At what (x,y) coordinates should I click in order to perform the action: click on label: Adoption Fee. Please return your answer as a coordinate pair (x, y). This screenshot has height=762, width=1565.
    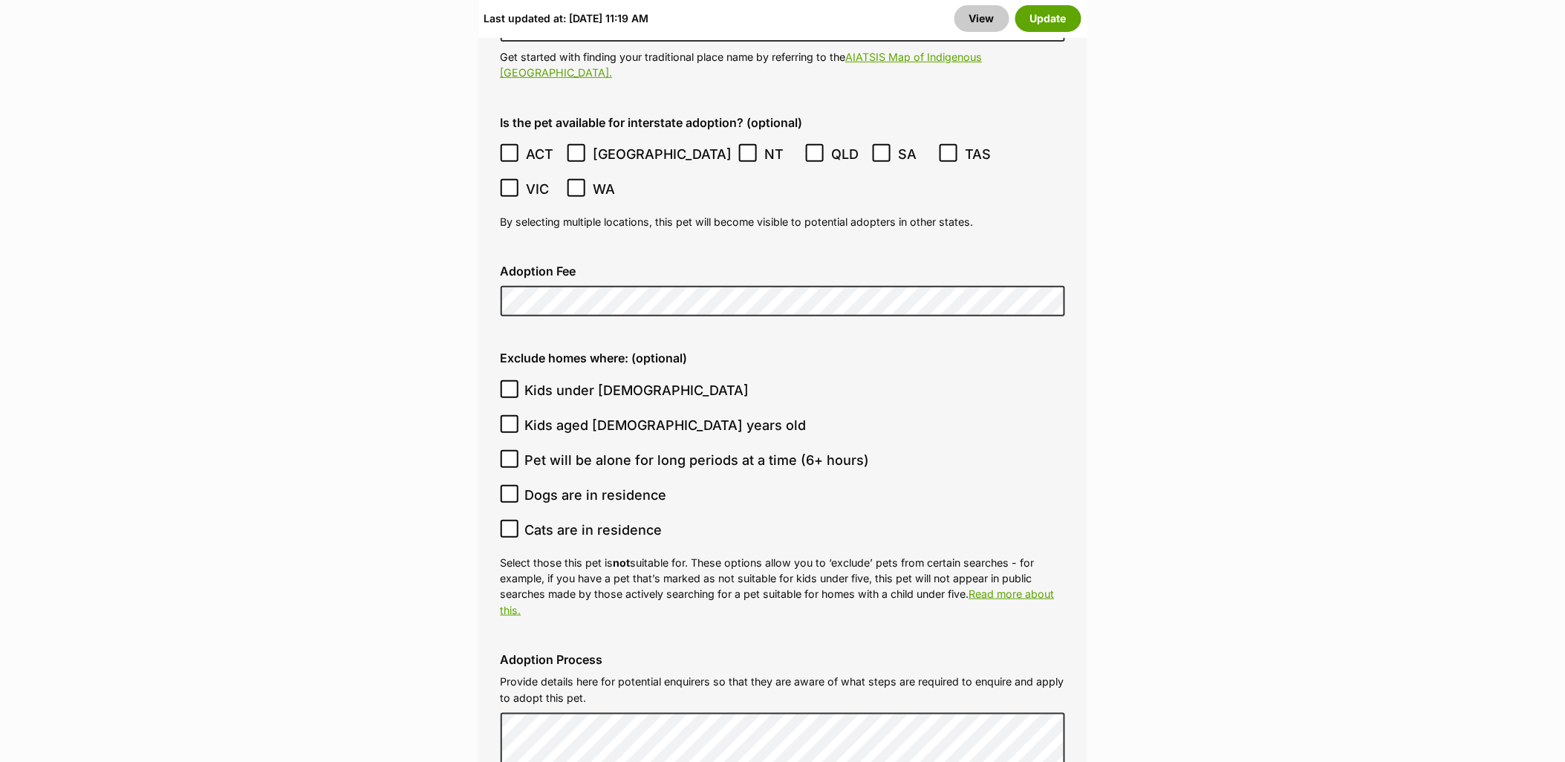
    Looking at the image, I should click on (783, 271).